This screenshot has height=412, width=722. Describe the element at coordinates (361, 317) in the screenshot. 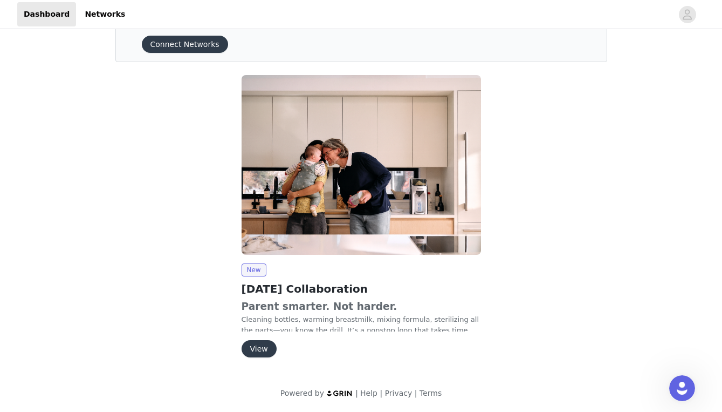

I see `p: Cleaning bottles, warming breastmilk, mixing formula, sterilizing all the parts—you know the dril...` at that location.